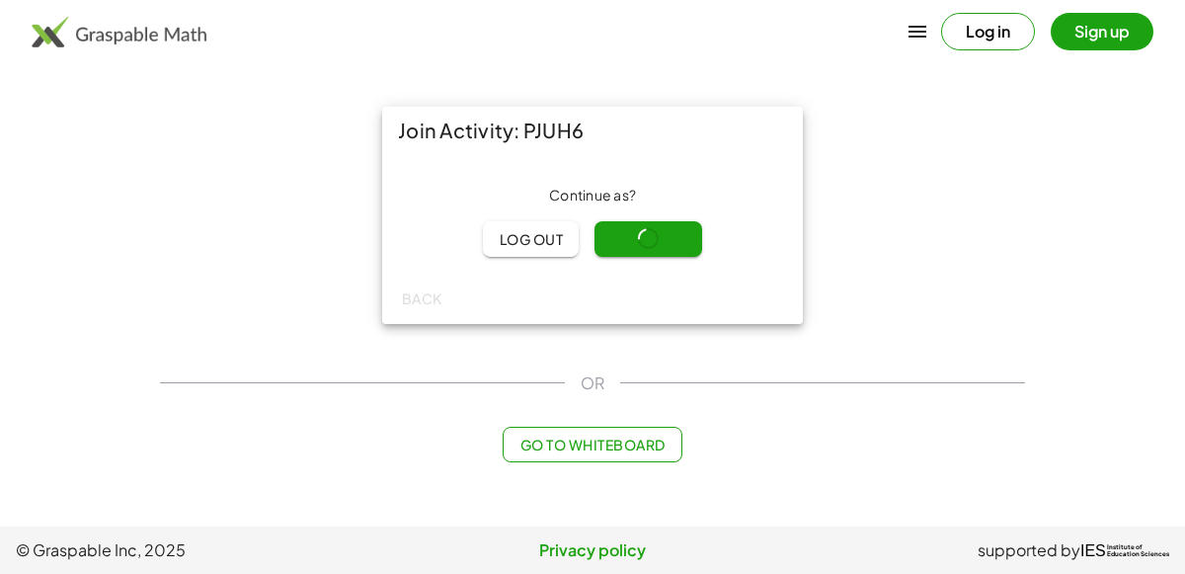 This screenshot has width=1185, height=574. What do you see at coordinates (1029, 550) in the screenshot?
I see `span: supported by` at bounding box center [1029, 550].